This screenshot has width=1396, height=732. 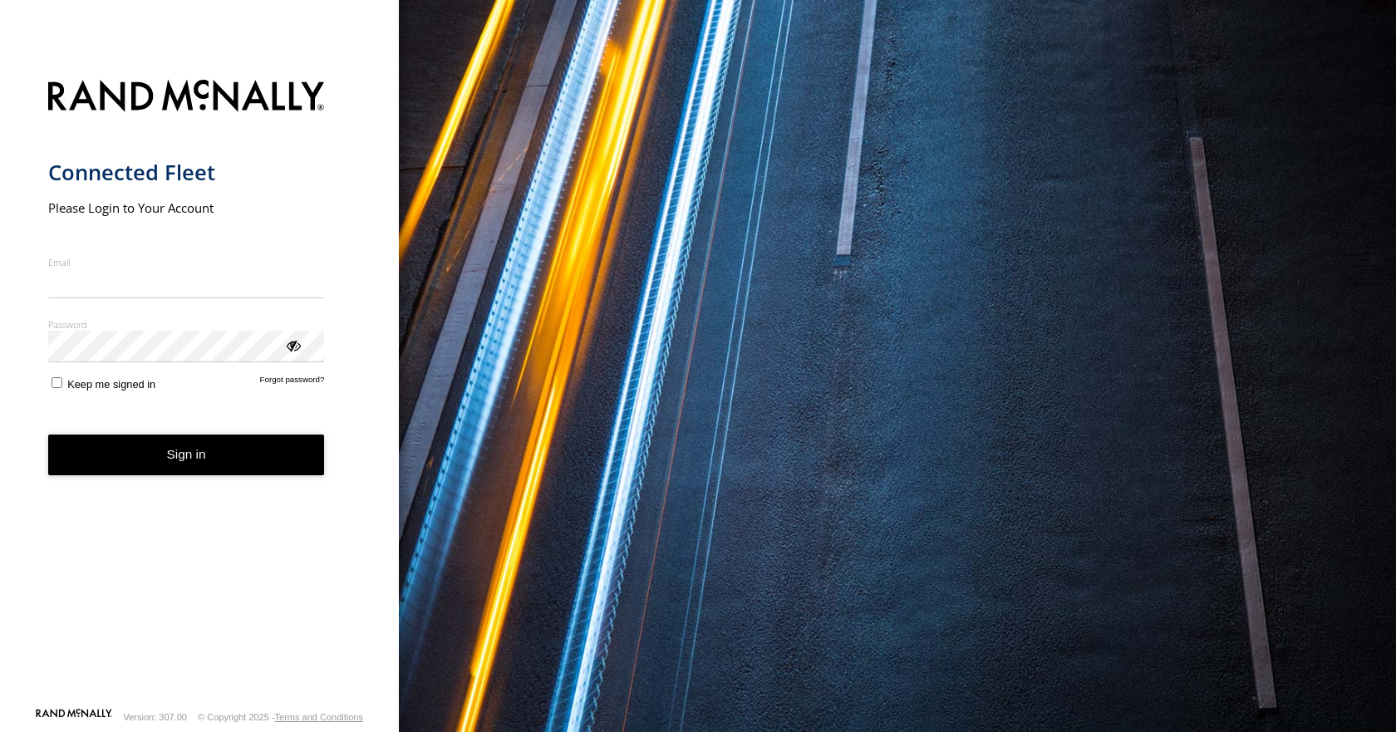 I want to click on a: Forgot password?, so click(x=292, y=382).